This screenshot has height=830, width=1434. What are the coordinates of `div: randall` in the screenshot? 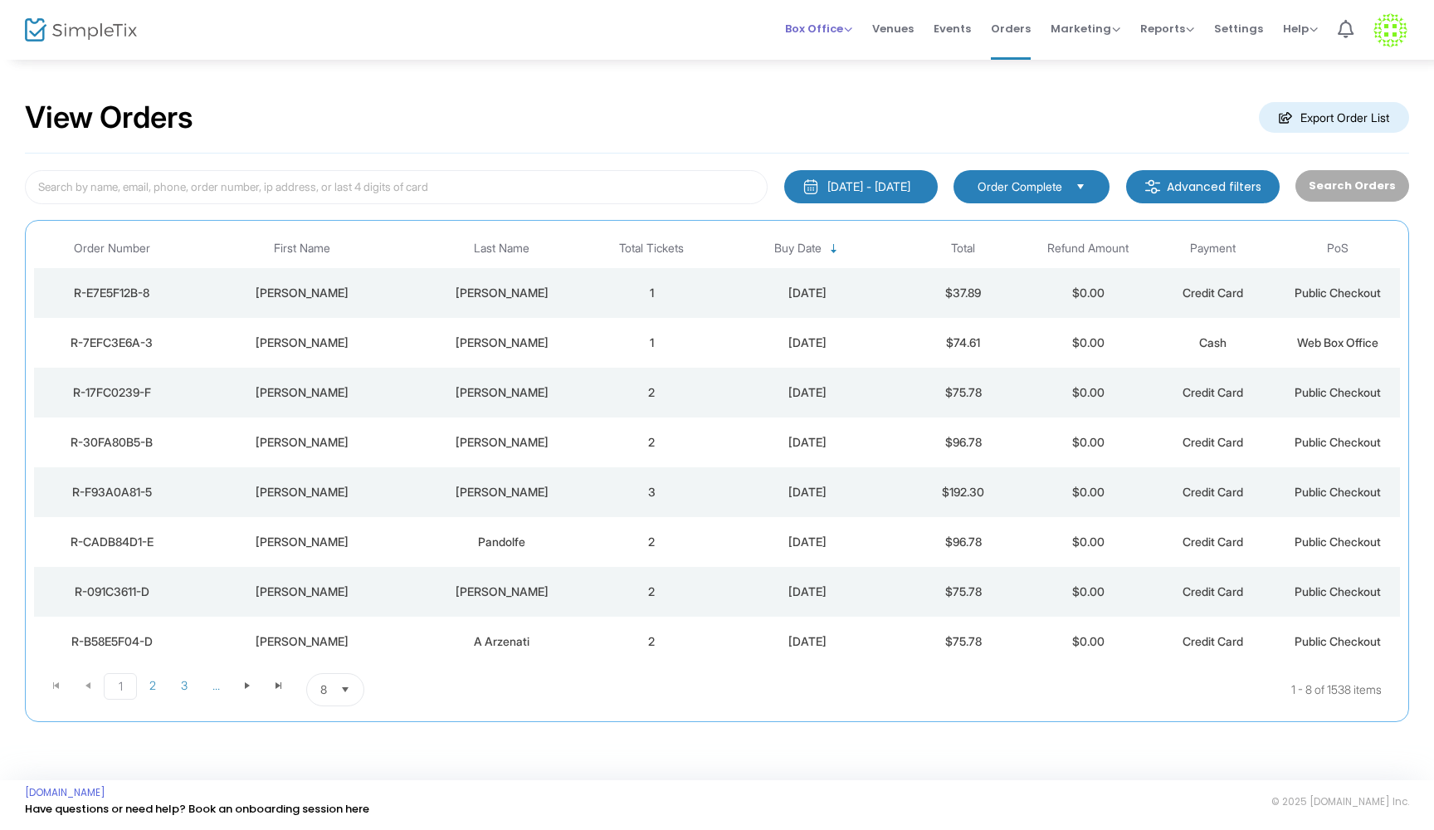 It's located at (302, 343).